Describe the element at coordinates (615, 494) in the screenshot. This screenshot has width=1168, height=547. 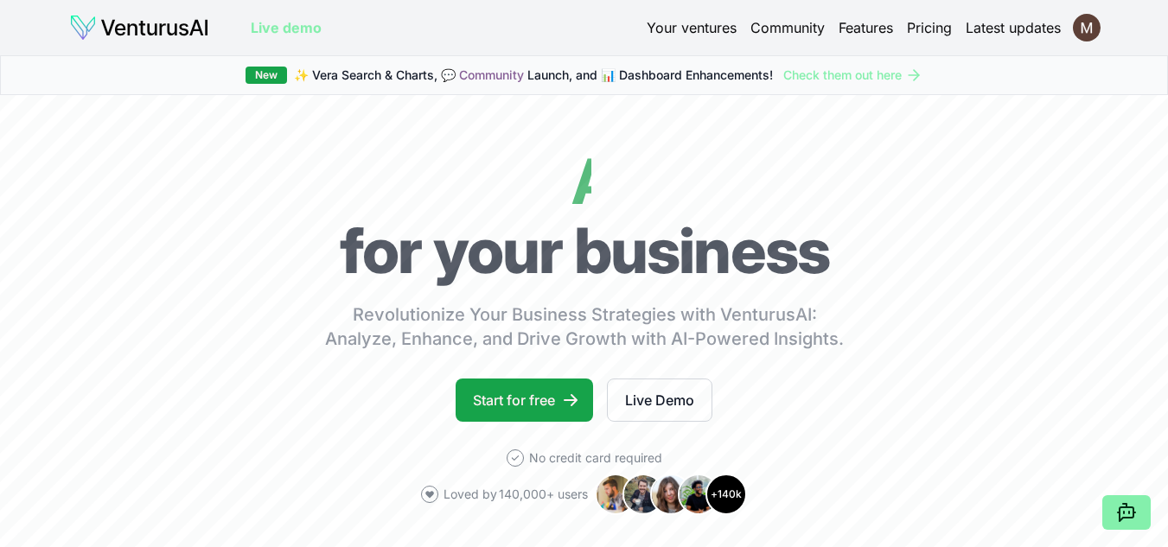
I see `img: Avatar 1` at that location.